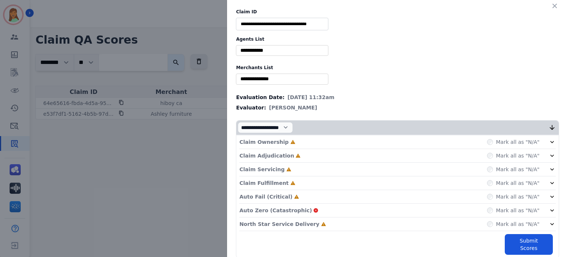 The image size is (568, 257). I want to click on div: Evaluation Date:, so click(397, 97).